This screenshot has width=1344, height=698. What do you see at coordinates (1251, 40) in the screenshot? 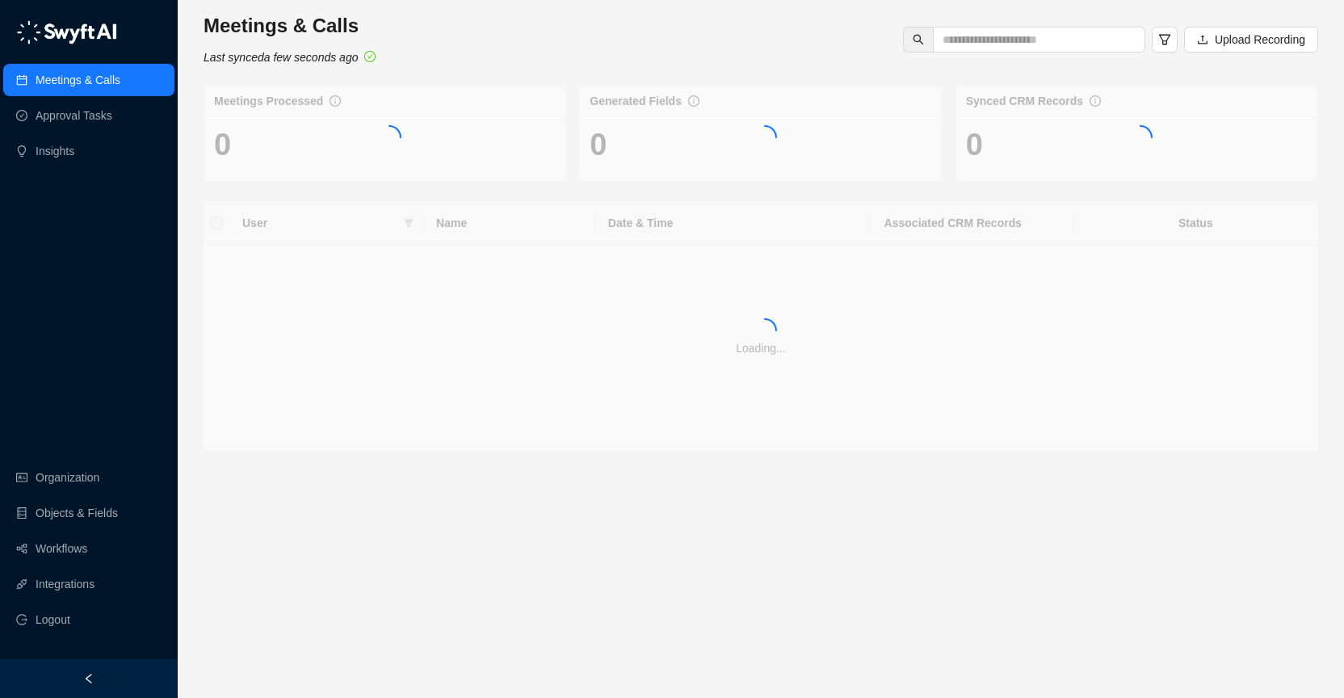
I see `button: Upload Recording` at bounding box center [1251, 40].